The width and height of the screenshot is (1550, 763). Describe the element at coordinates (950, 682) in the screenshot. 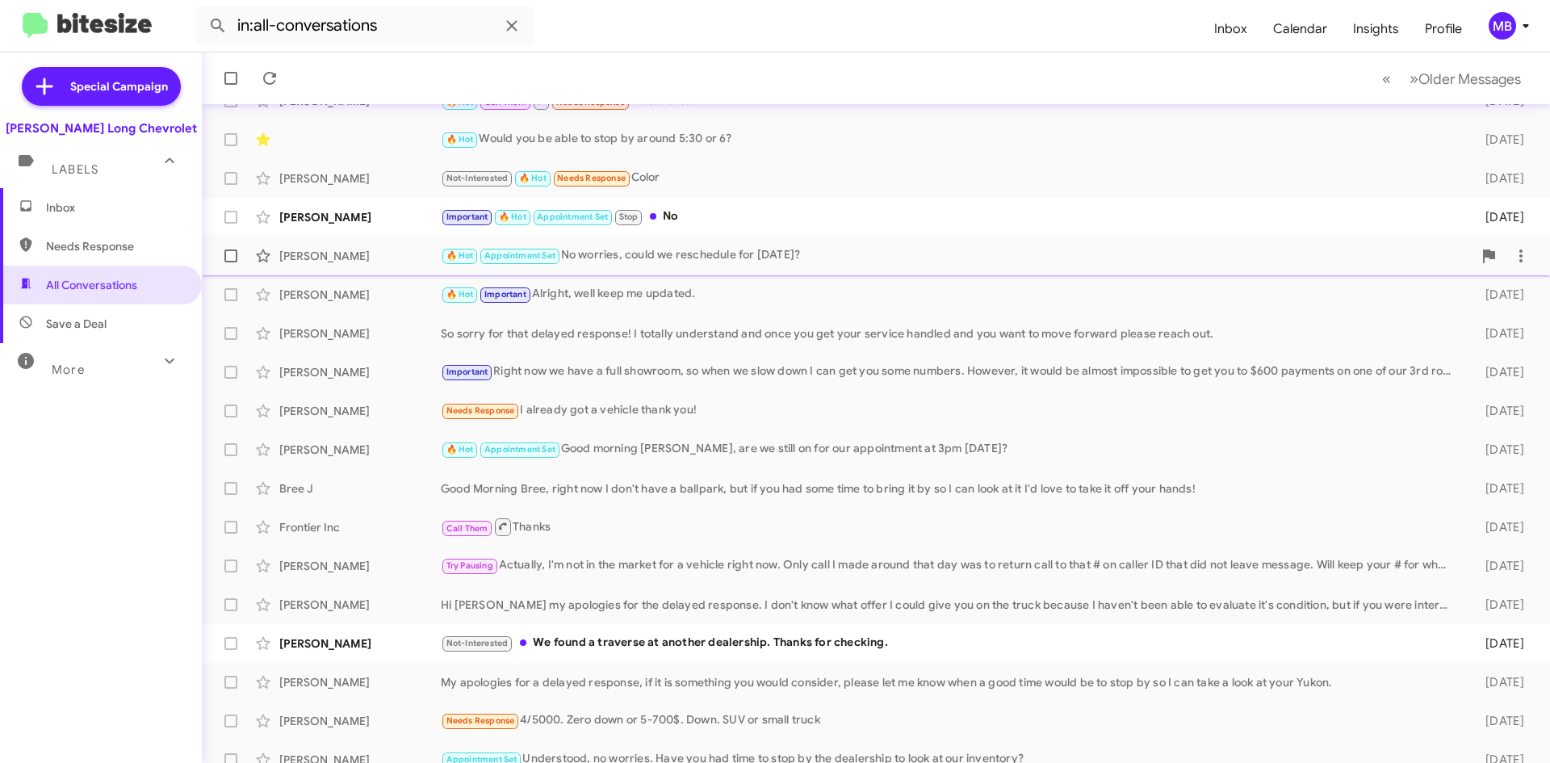

I see `div: My apologies for a delayed response, if it is something you would consider, please let me know wh...` at that location.